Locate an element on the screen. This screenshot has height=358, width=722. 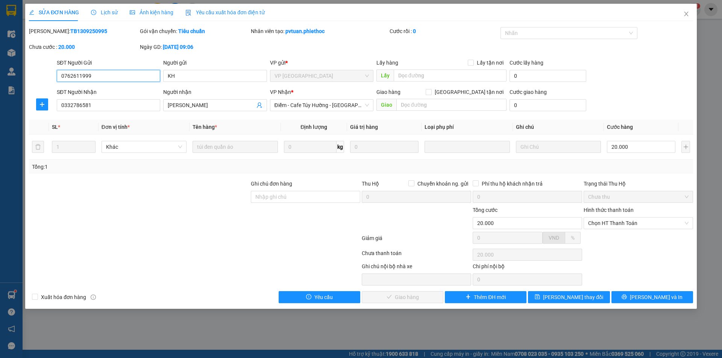
span: edit is located at coordinates (32, 12).